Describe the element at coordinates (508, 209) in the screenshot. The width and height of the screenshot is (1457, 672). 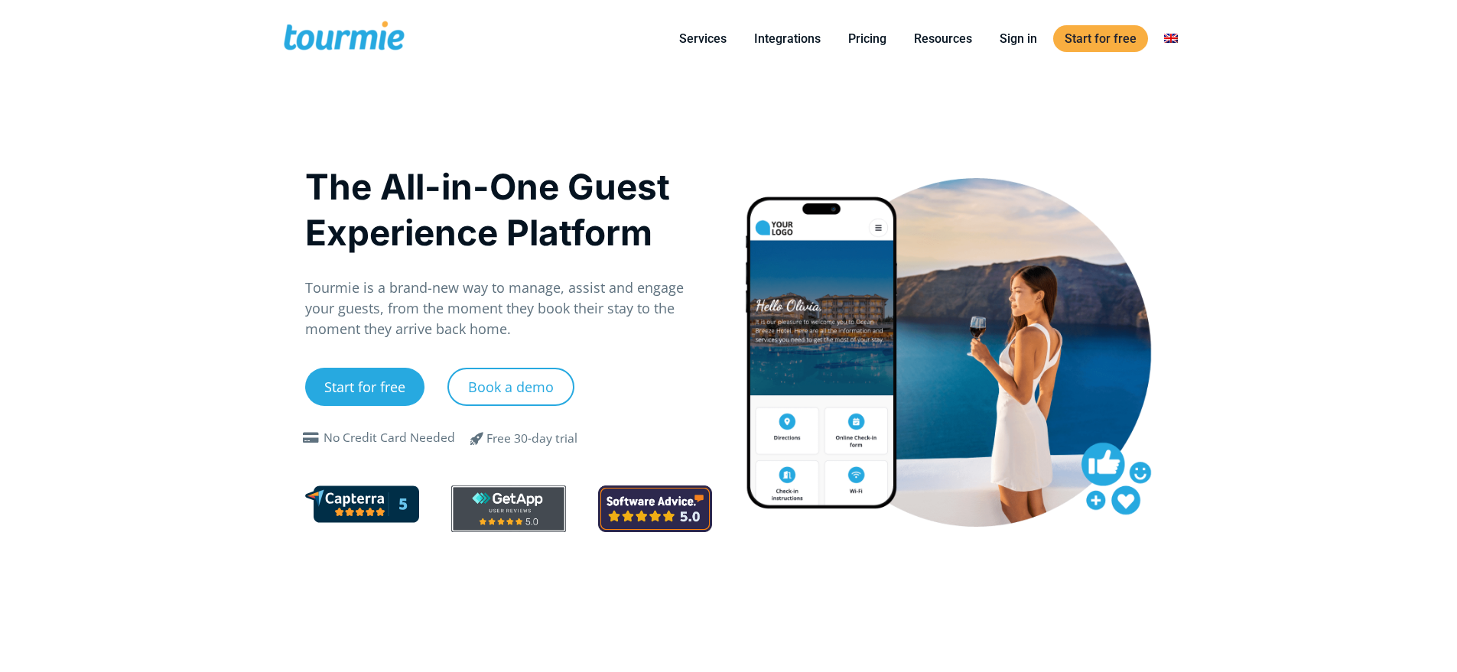
I see `h1: The All-in-One Guest Experience Platform` at that location.